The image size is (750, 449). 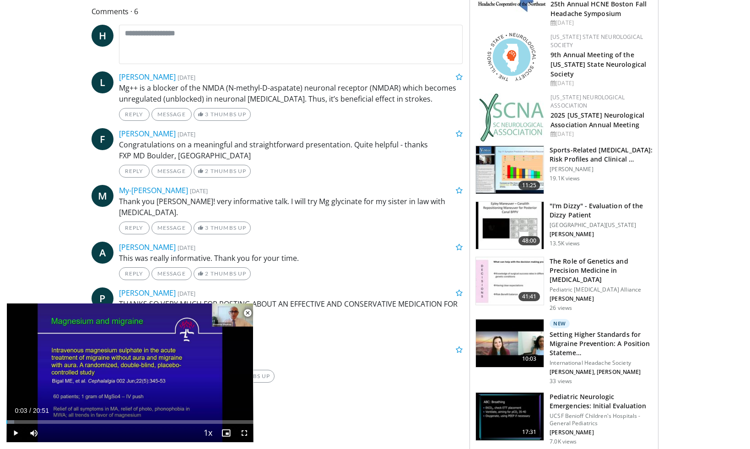 What do you see at coordinates (561, 381) in the screenshot?
I see `p: 33 views` at bounding box center [561, 381].